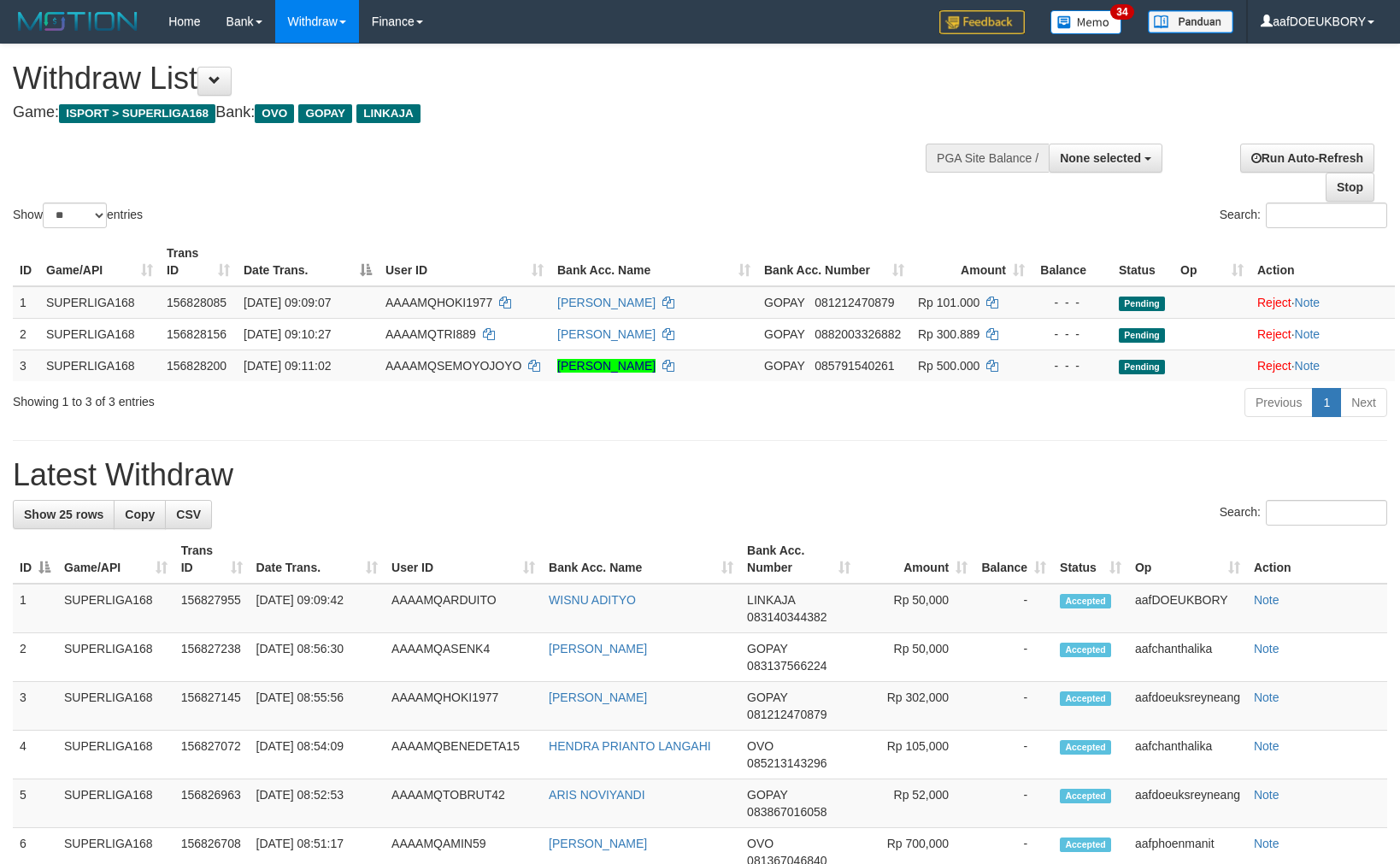 The height and width of the screenshot is (864, 1400). I want to click on td: 156827238, so click(212, 657).